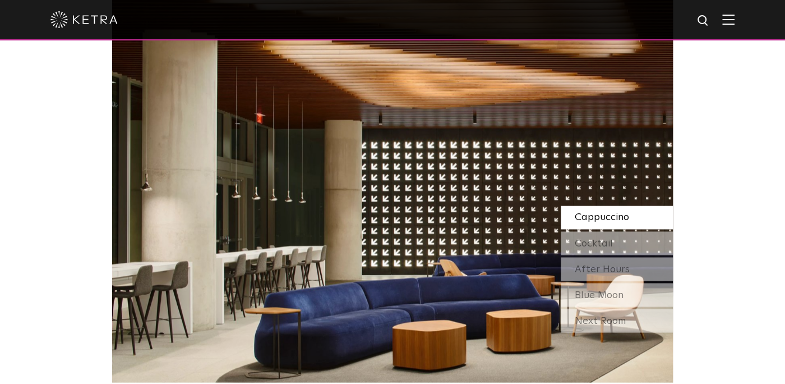 The height and width of the screenshot is (384, 785). Describe the element at coordinates (617, 320) in the screenshot. I see `div: Next Room` at that location.